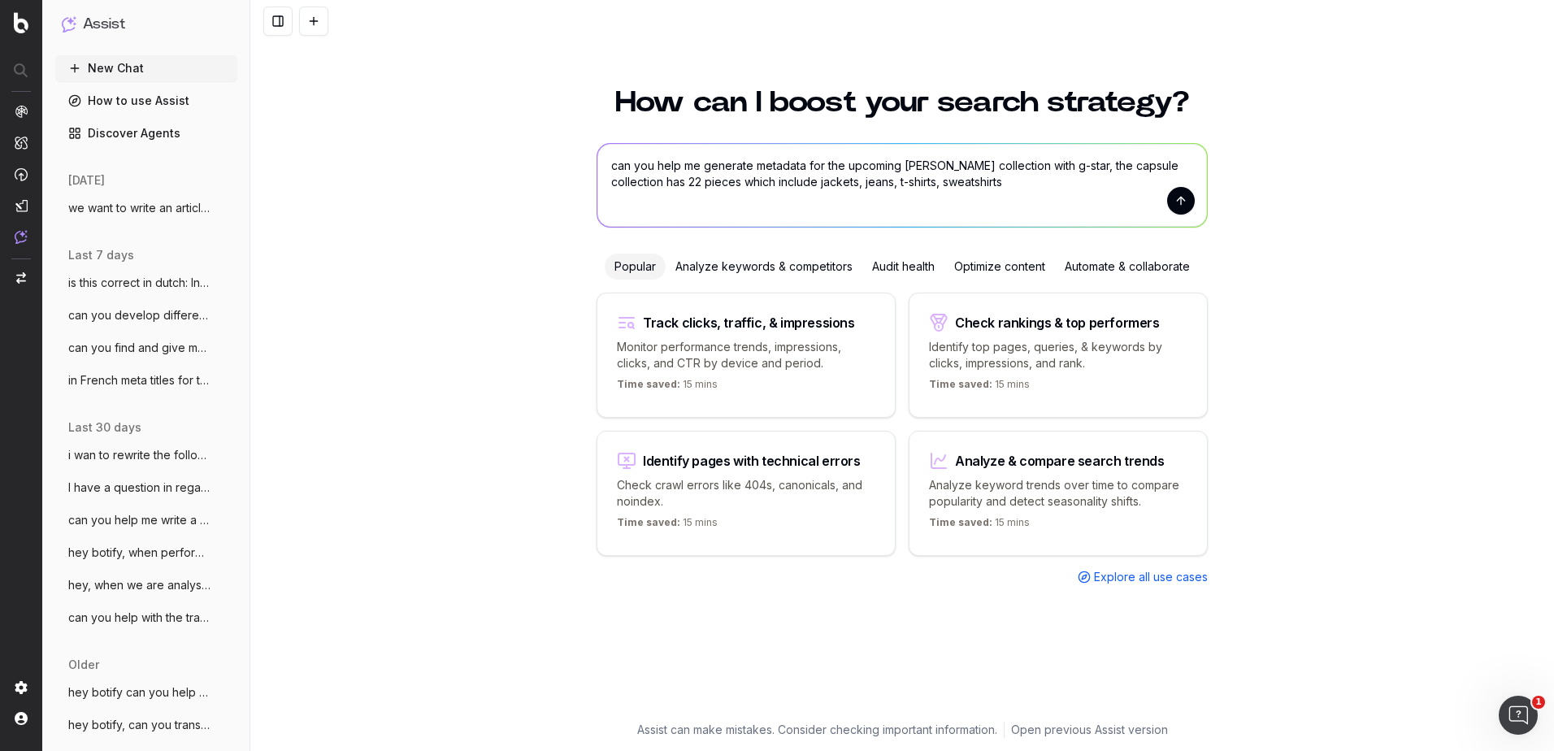 The image size is (1554, 751). Describe the element at coordinates (140, 315) in the screenshot. I see `span: can you develop different suggestions fo` at that location.